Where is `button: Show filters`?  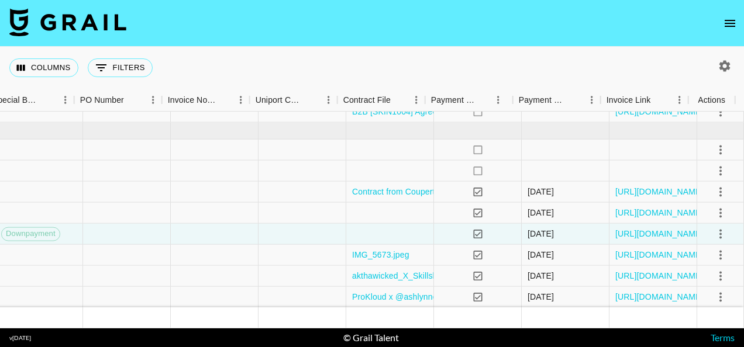
button: Show filters is located at coordinates (120, 68).